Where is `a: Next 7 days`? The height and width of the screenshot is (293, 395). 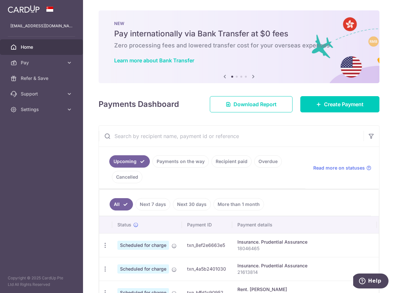 a: Next 7 days is located at coordinates (153, 204).